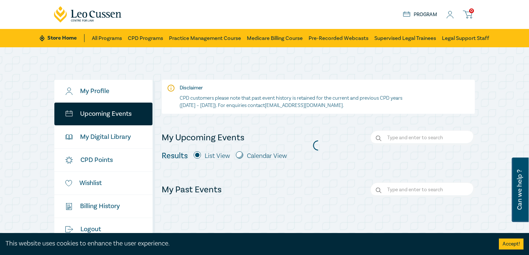  I want to click on a: All Programs, so click(107, 38).